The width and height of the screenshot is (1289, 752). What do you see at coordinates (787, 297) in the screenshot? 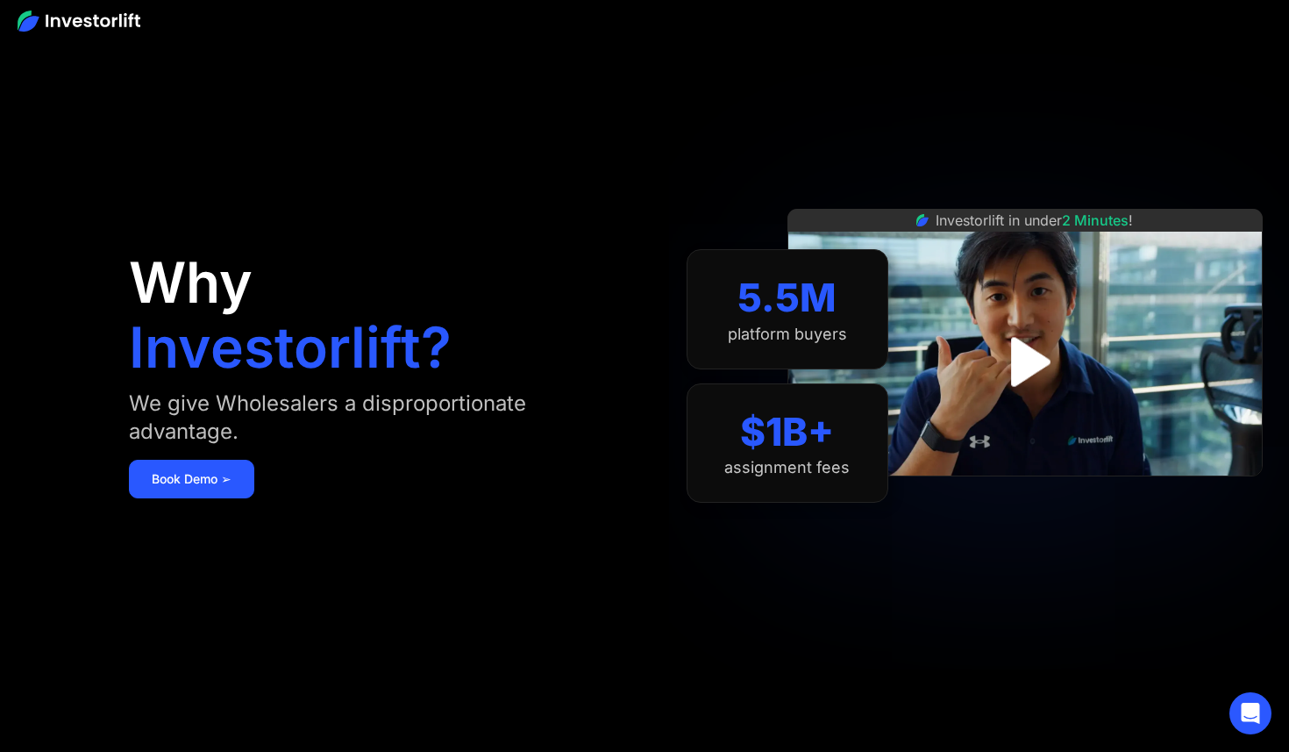
I see `div: 5.5M` at bounding box center [787, 297].